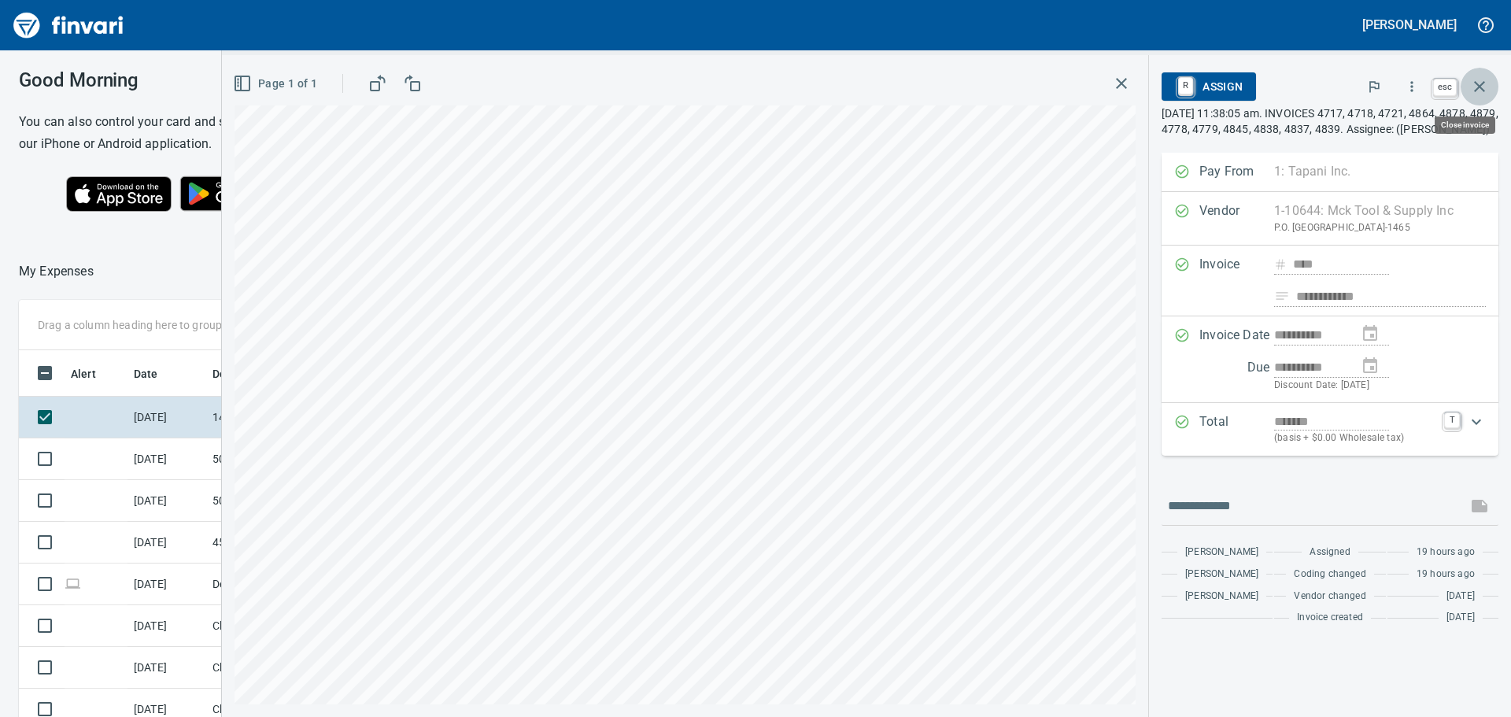  Describe the element at coordinates (1208, 87) in the screenshot. I see `span: Assign` at that location.